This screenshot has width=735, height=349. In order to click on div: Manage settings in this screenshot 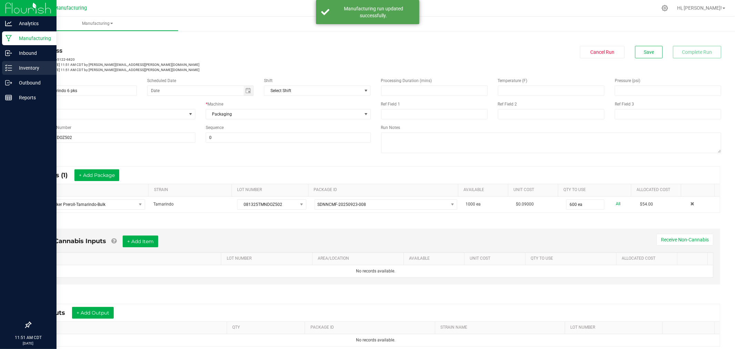, I will do `click(665, 8)`.